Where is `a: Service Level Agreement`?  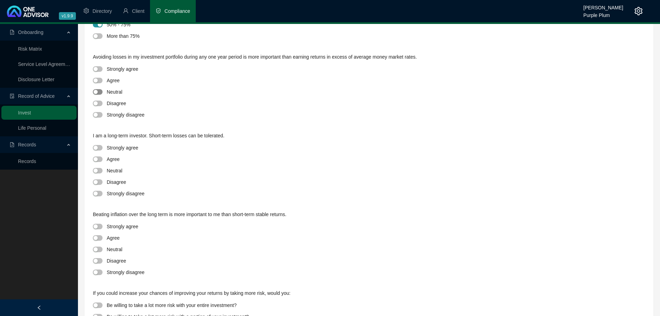
a: Service Level Agreement is located at coordinates (45, 64).